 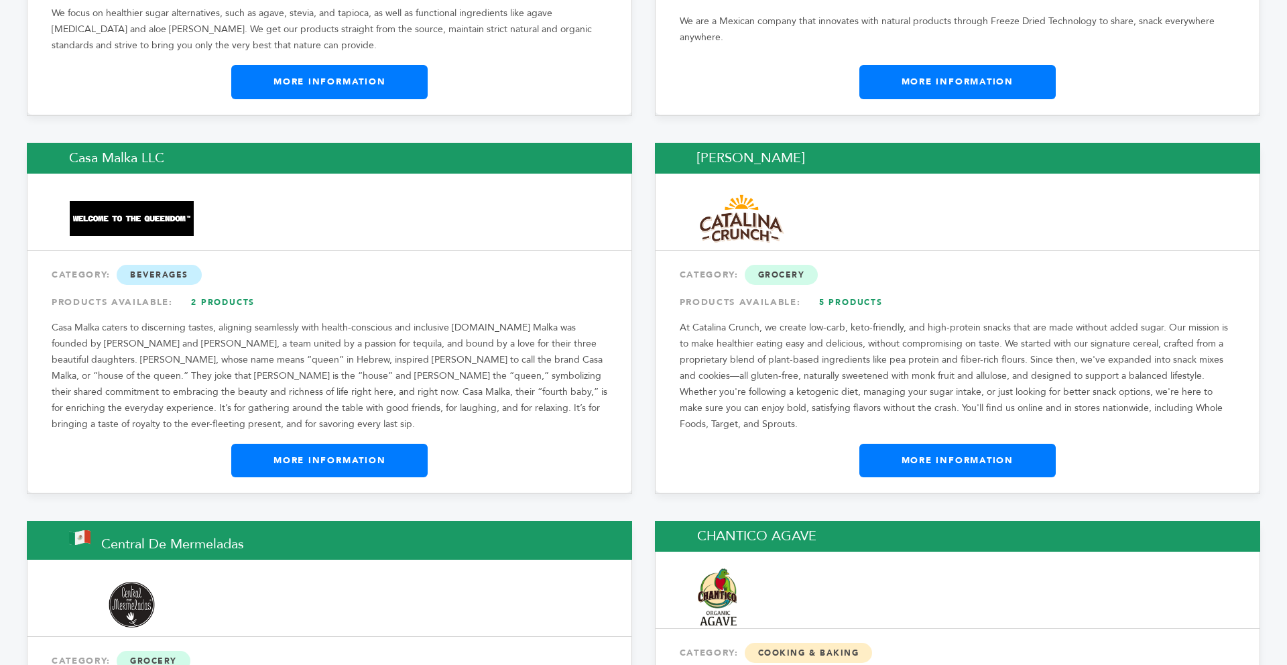 What do you see at coordinates (80, 538) in the screenshot?
I see `img: This brand is from Mexico (MX)` at bounding box center [80, 538].